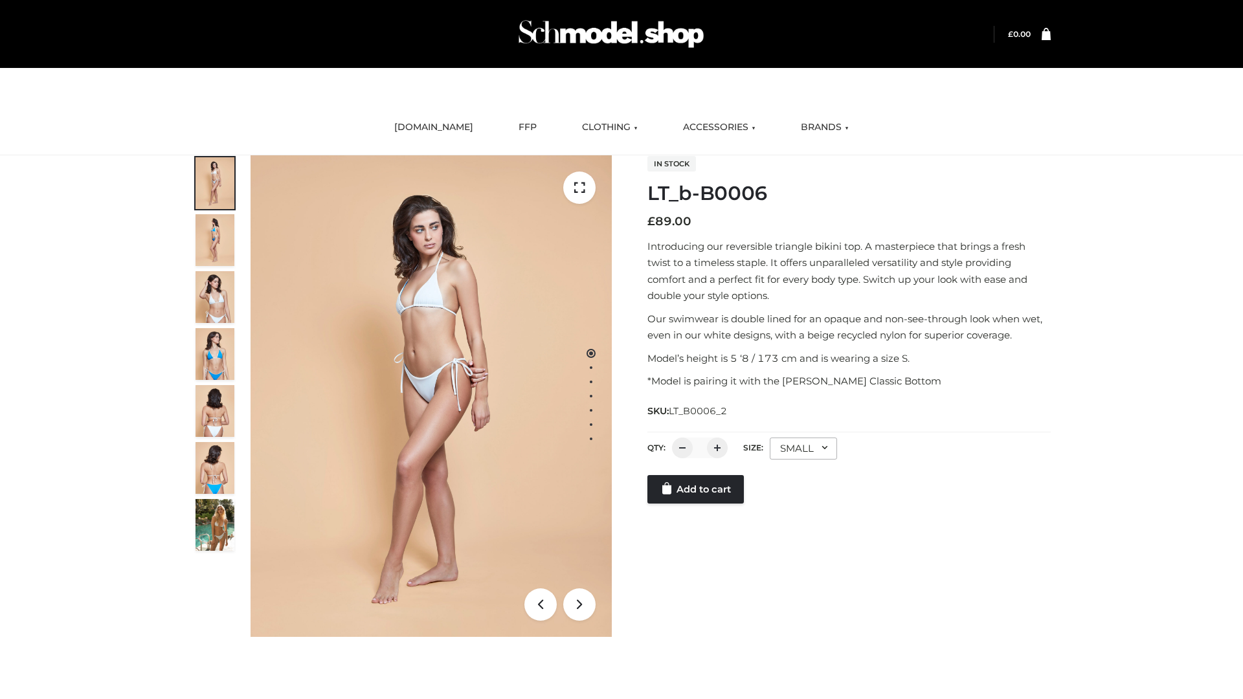 The width and height of the screenshot is (1243, 699). I want to click on p: Our swimwear is double lined for an opaque and non-see-through look when wet, even in our white d..., so click(849, 327).